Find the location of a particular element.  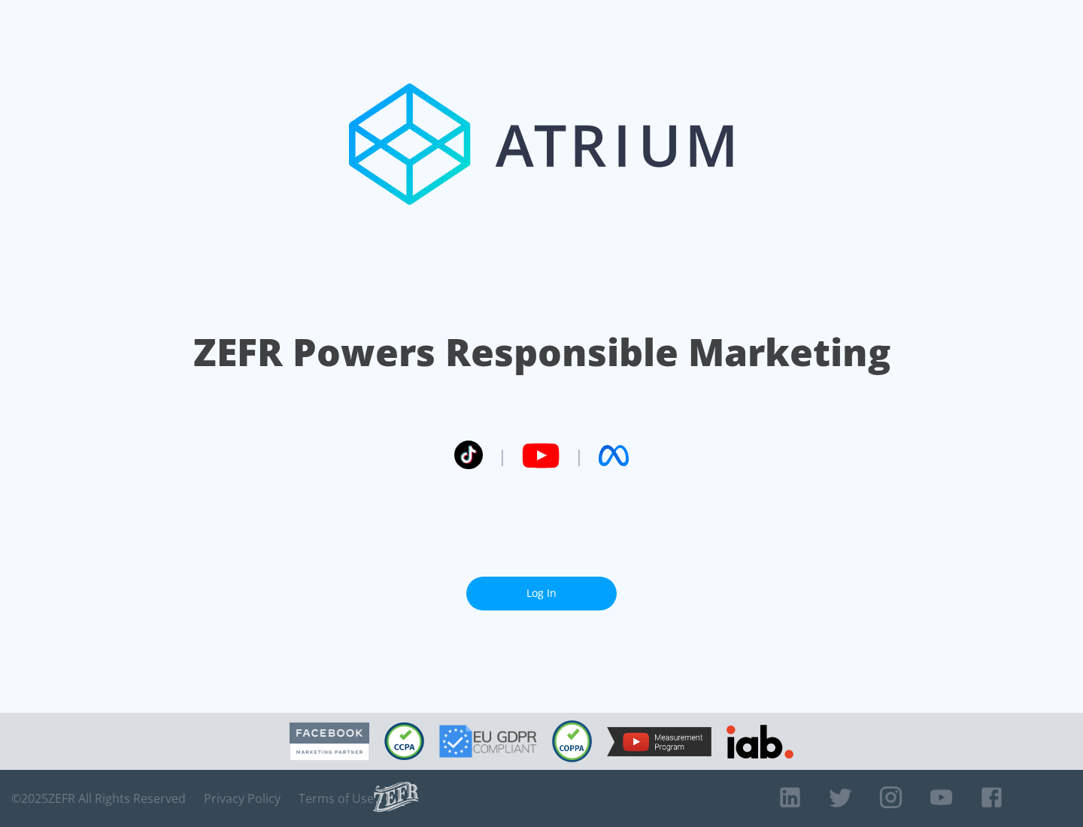

img: IAB is located at coordinates (760, 742).